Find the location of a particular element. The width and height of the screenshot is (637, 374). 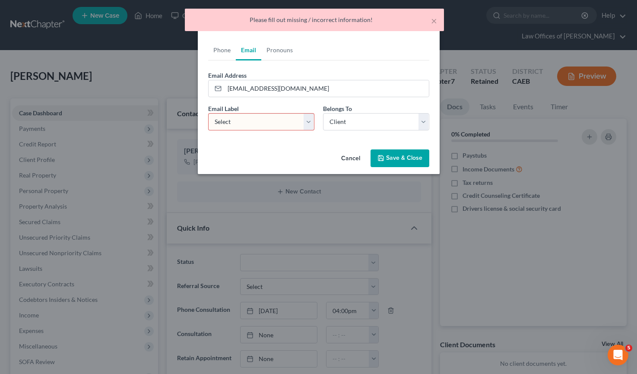

a: Pronouns is located at coordinates (279, 50).